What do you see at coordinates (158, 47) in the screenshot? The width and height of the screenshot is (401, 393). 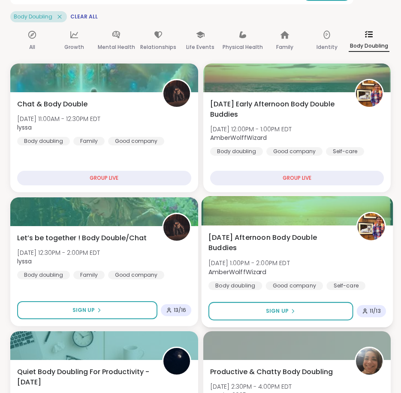 I see `p: Relationships` at bounding box center [158, 47].